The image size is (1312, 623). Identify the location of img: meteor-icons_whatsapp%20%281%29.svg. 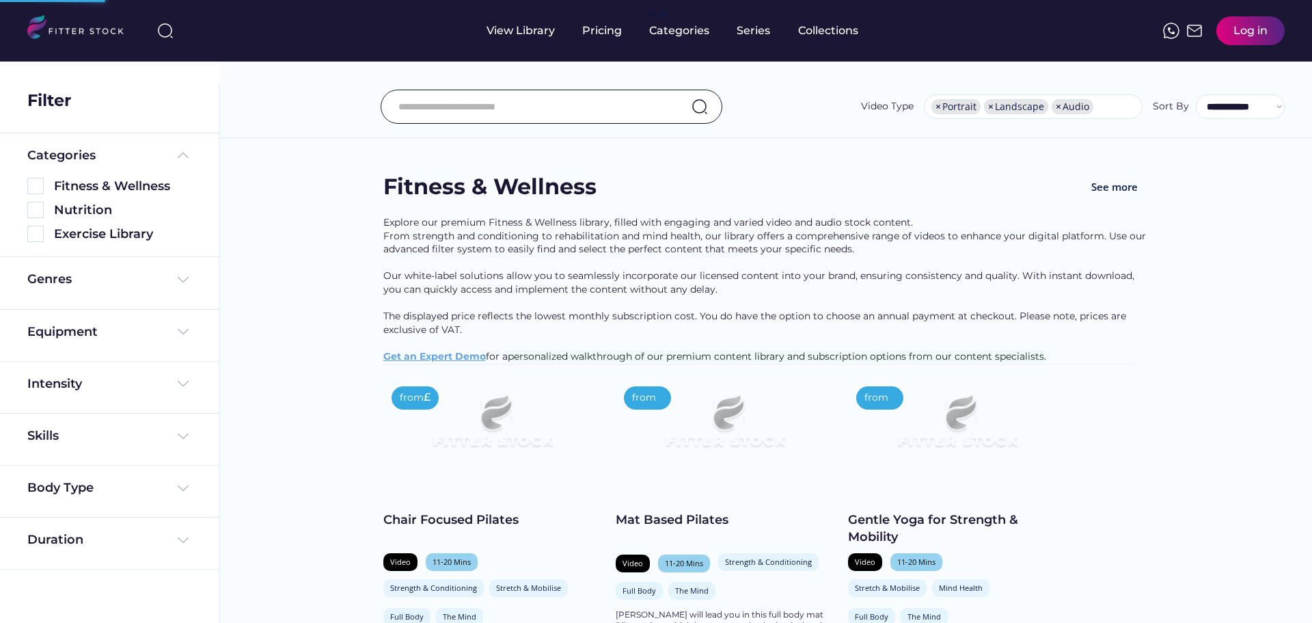
(1171, 31).